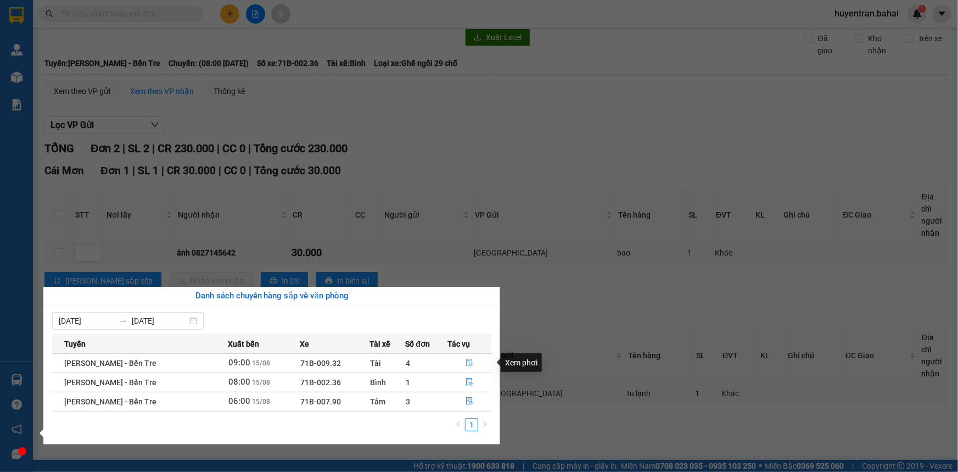  I want to click on span: Tác vụ, so click(458, 344).